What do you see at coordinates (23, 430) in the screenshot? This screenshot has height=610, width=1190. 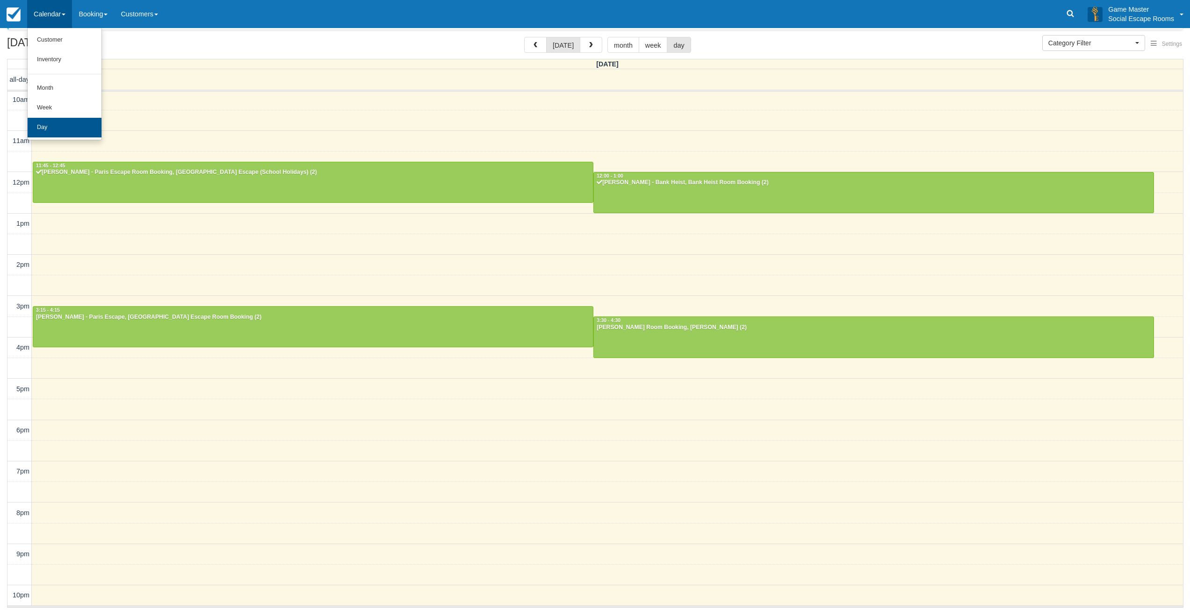 I see `span: 6pm` at bounding box center [23, 430].